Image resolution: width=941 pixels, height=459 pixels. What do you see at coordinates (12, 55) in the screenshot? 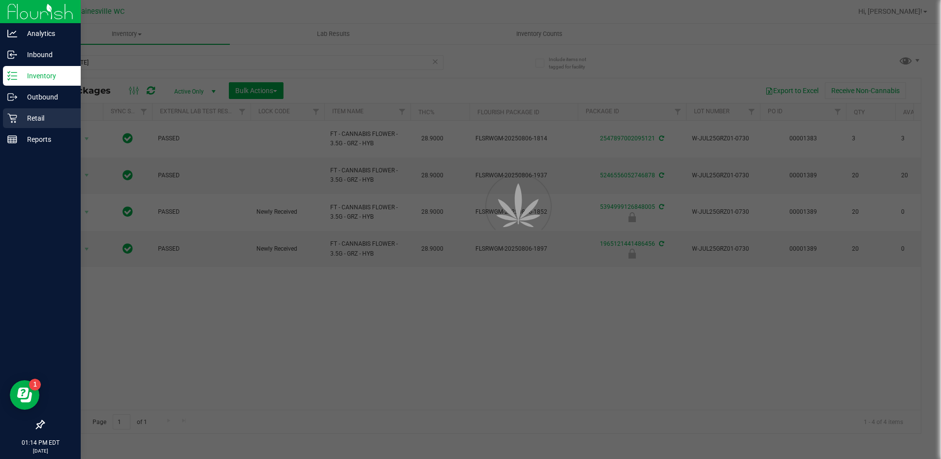
I see `inline-svg: Inbound` at bounding box center [12, 55].